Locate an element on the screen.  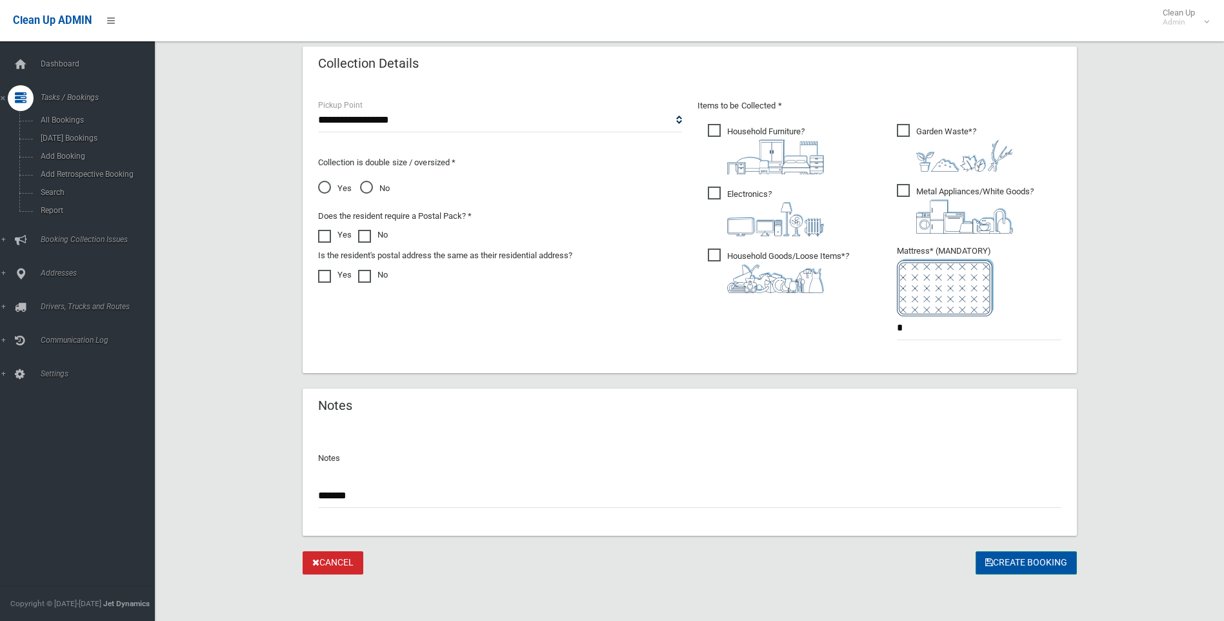
span: All Bookings is located at coordinates (95, 120).